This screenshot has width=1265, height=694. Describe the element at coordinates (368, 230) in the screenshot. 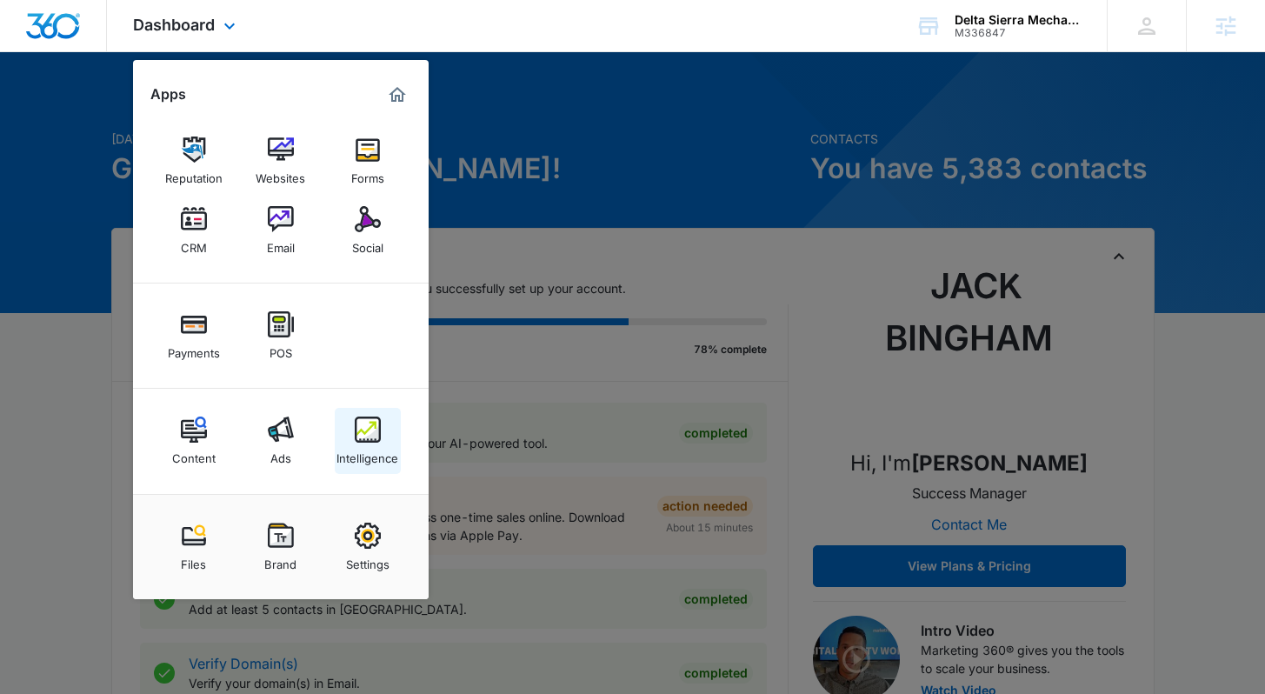

I see `a: Social` at that location.